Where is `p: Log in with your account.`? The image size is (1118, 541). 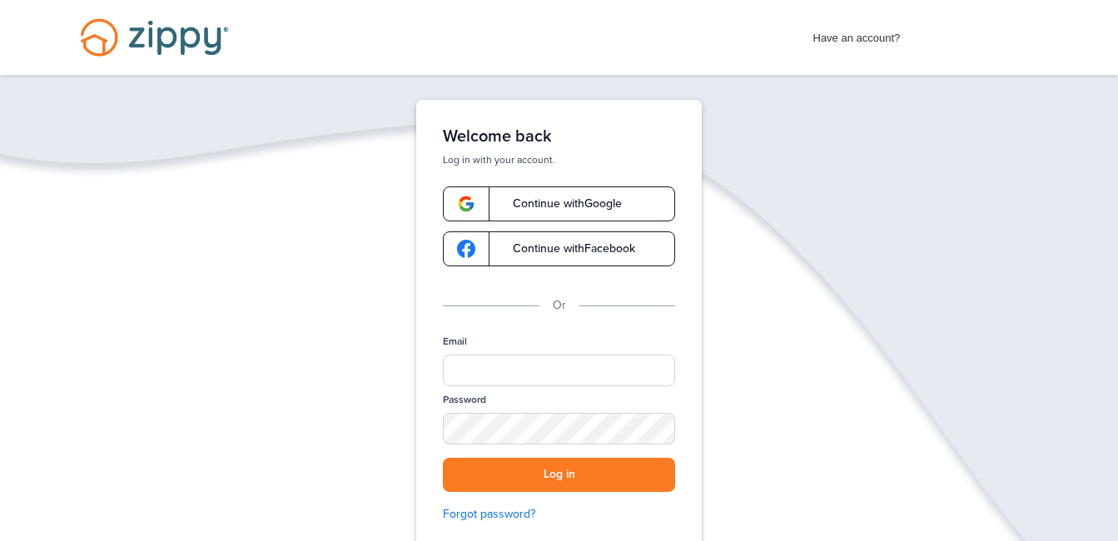 p: Log in with your account. is located at coordinates (559, 160).